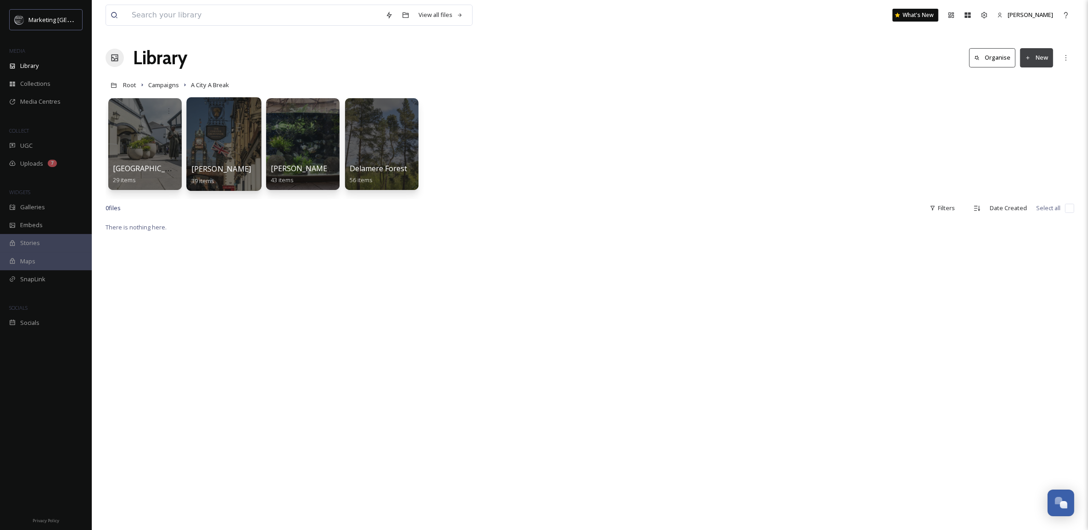  What do you see at coordinates (26, 145) in the screenshot?
I see `span: UGC` at bounding box center [26, 145].